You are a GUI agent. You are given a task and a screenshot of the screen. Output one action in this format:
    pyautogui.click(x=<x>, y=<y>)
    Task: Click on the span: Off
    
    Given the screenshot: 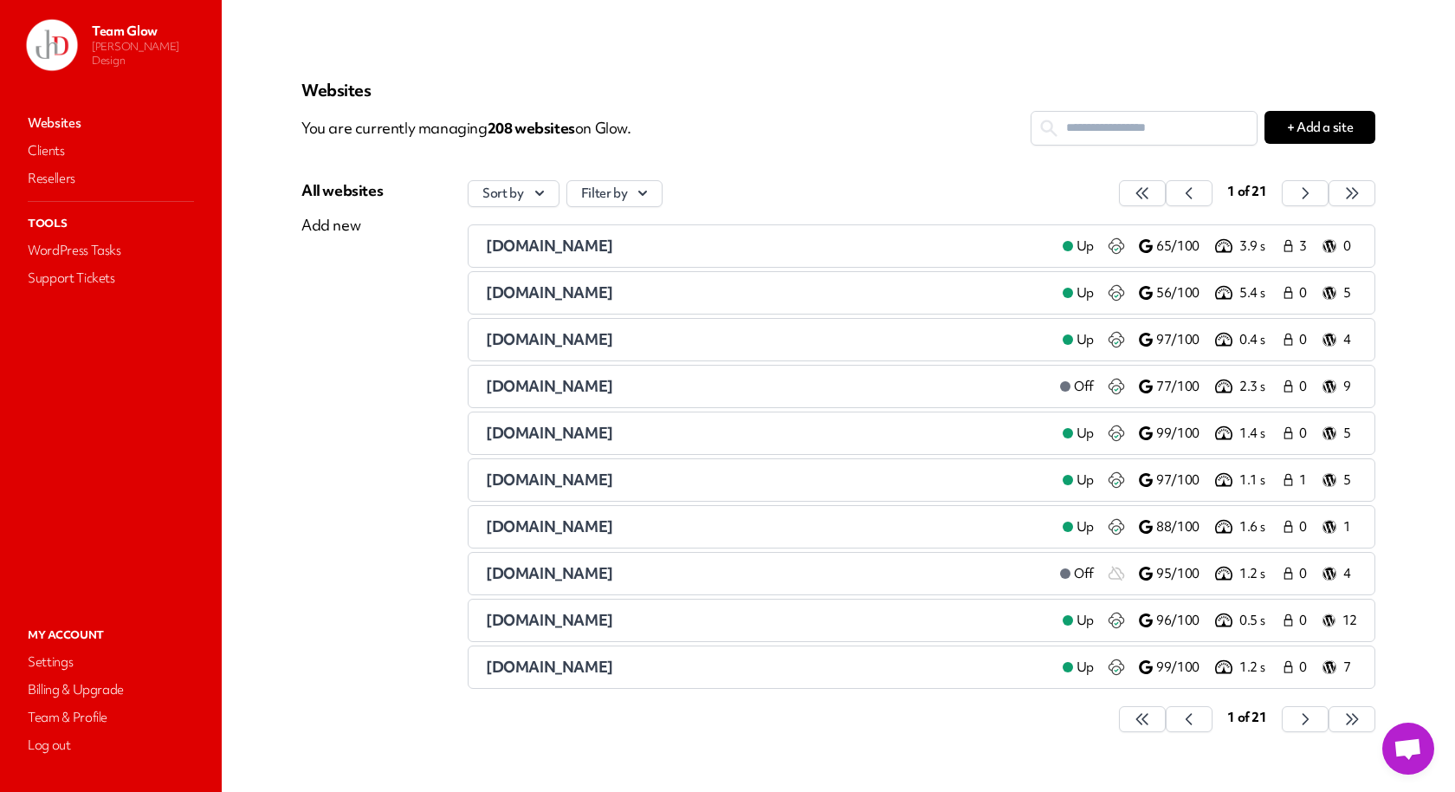 What is the action you would take?
    pyautogui.click(x=1084, y=573)
    